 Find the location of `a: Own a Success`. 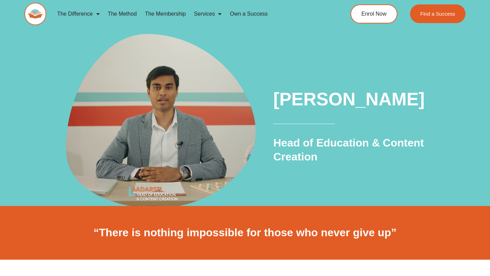

a: Own a Success is located at coordinates (249, 14).